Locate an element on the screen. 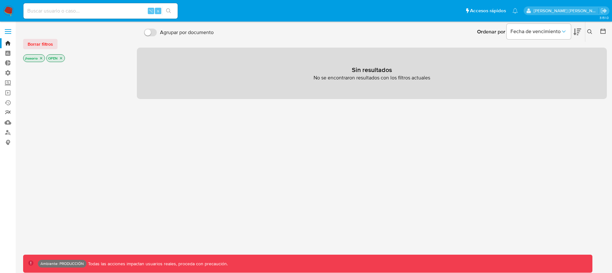  input: Buscar usuario o caso... is located at coordinates (101, 11).